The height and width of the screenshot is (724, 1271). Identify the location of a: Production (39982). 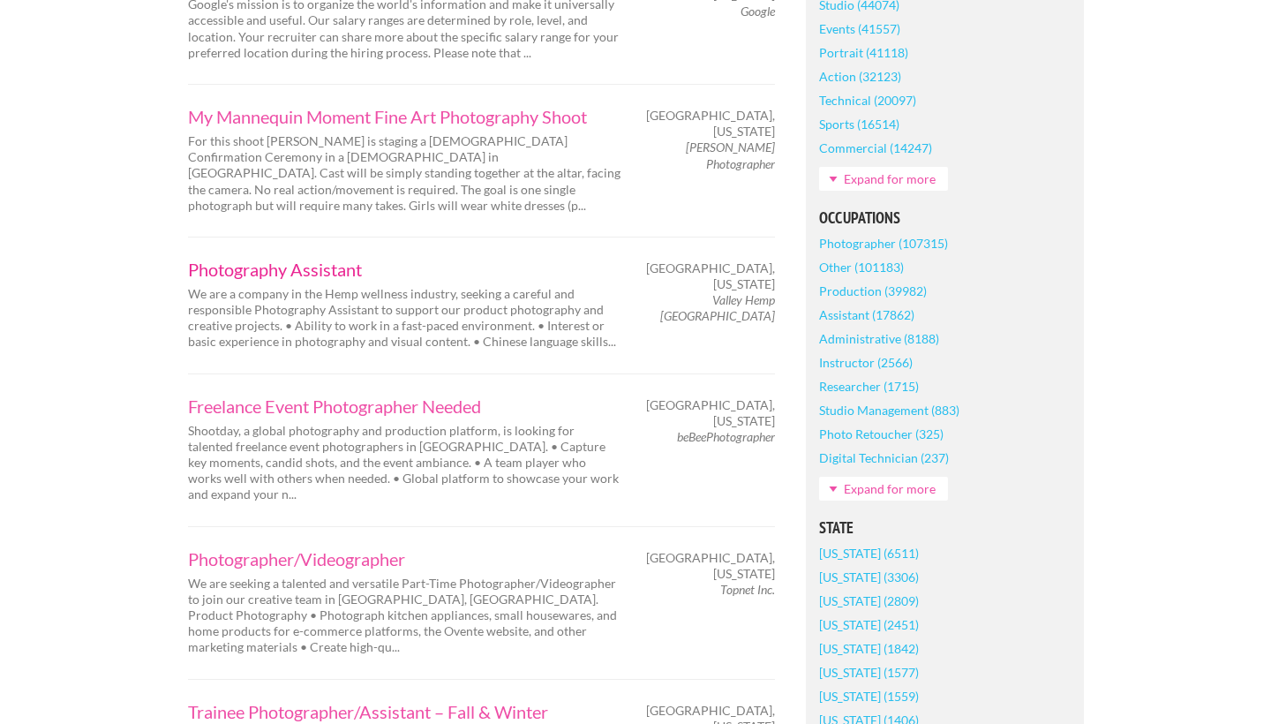
(873, 290).